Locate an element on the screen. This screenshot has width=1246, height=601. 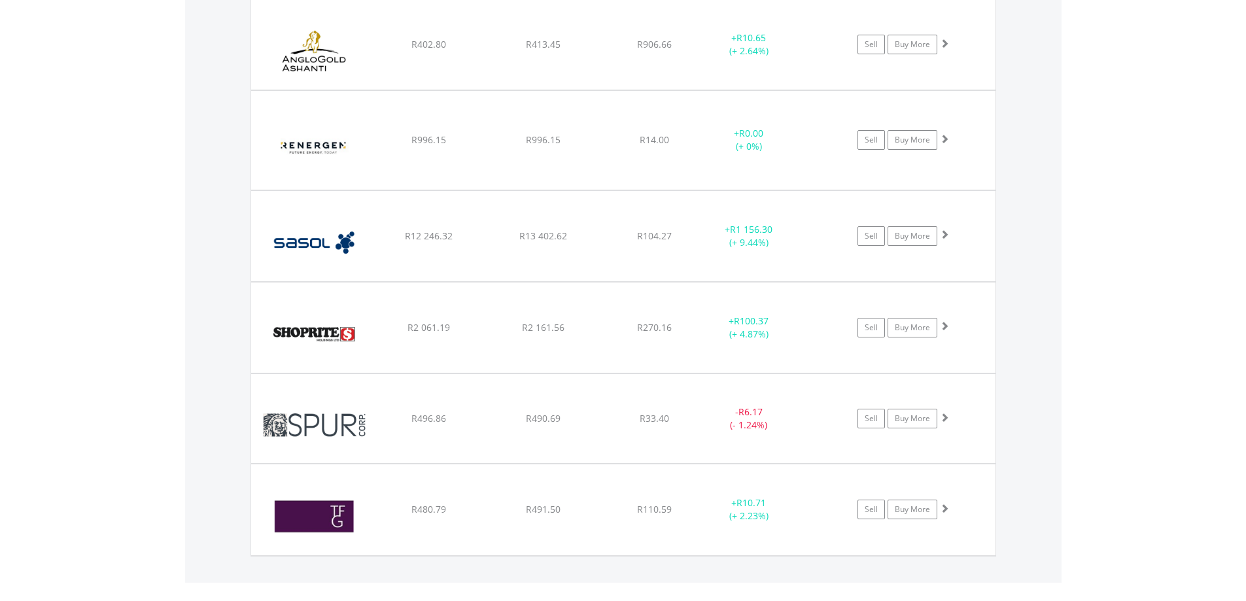
div: - (- 1.24%) is located at coordinates (749, 419).